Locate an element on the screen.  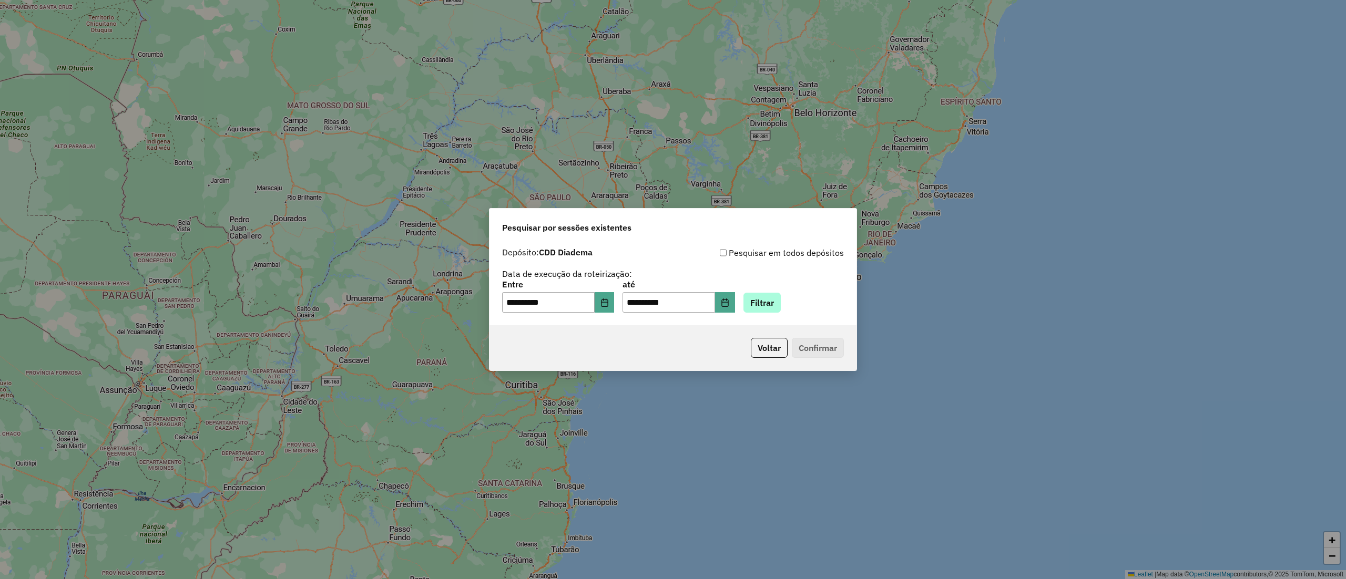
label: Entre is located at coordinates (558, 284).